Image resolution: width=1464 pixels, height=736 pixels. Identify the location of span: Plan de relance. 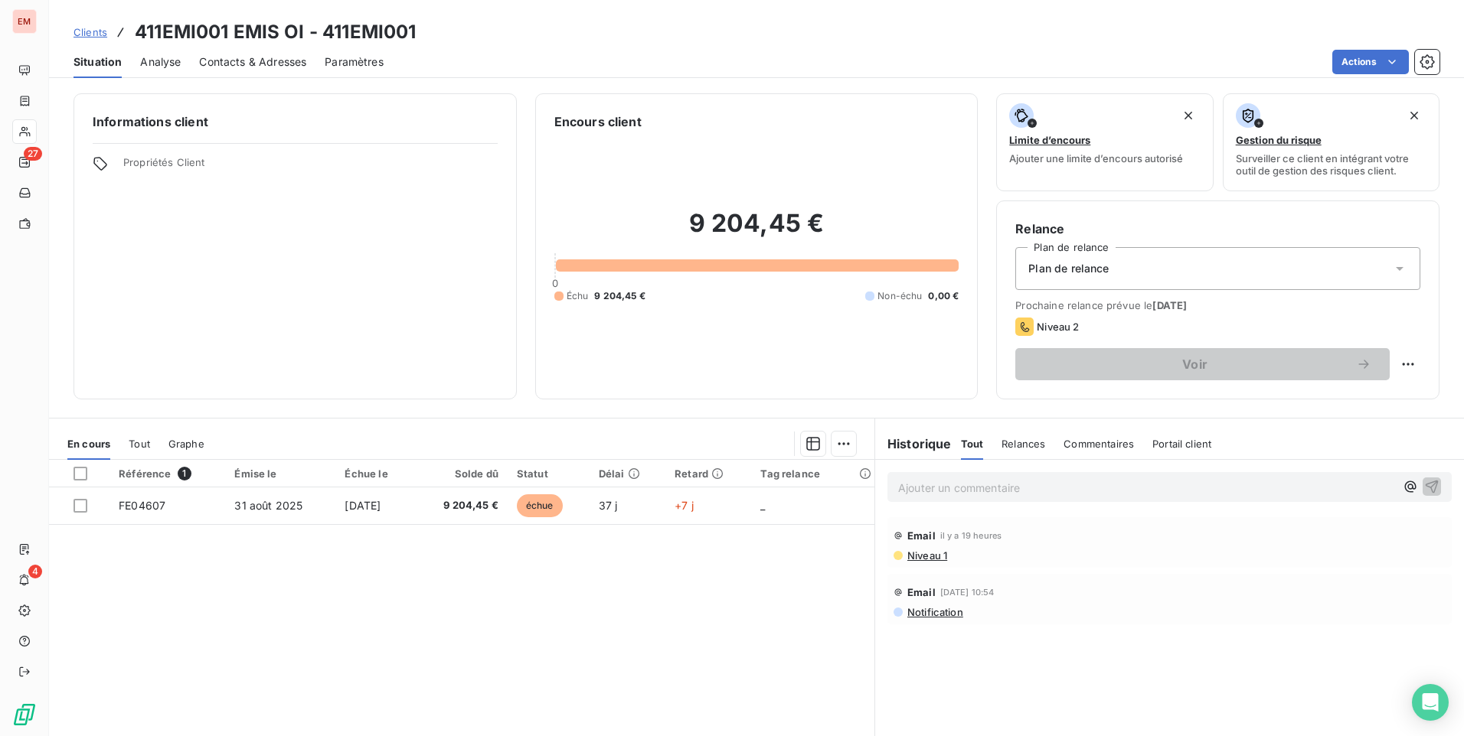
(1068, 269).